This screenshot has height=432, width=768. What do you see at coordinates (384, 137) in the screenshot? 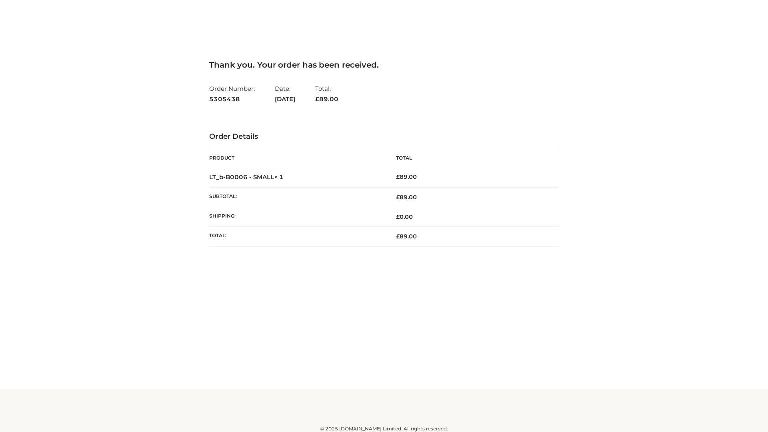
I see `h3: Order Details` at bounding box center [384, 137].